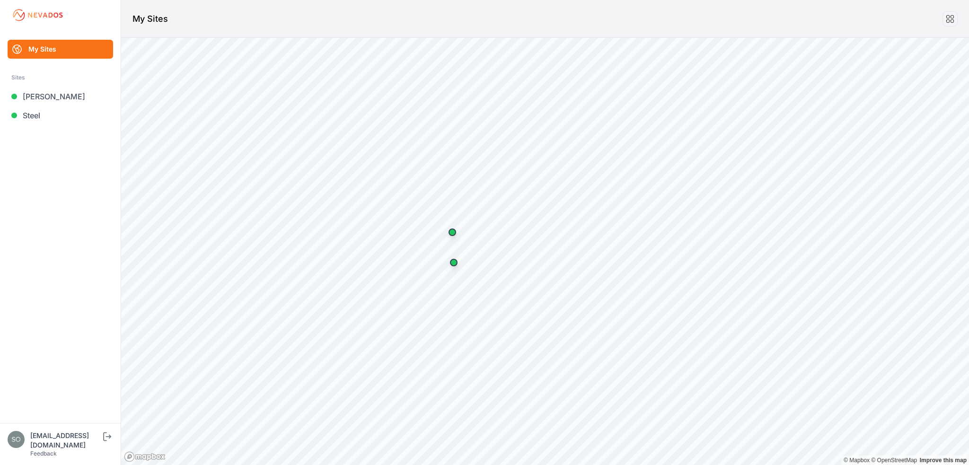 The width and height of the screenshot is (969, 465). What do you see at coordinates (60, 49) in the screenshot?
I see `a: My Sites` at bounding box center [60, 49].